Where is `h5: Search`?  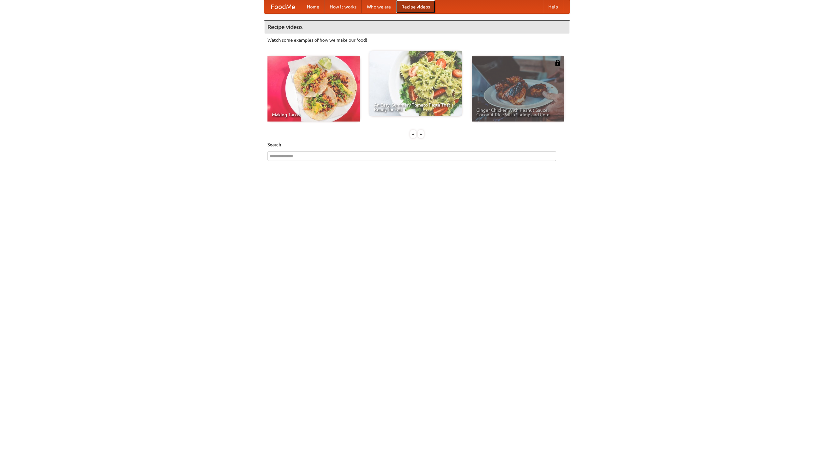
h5: Search is located at coordinates (417, 145).